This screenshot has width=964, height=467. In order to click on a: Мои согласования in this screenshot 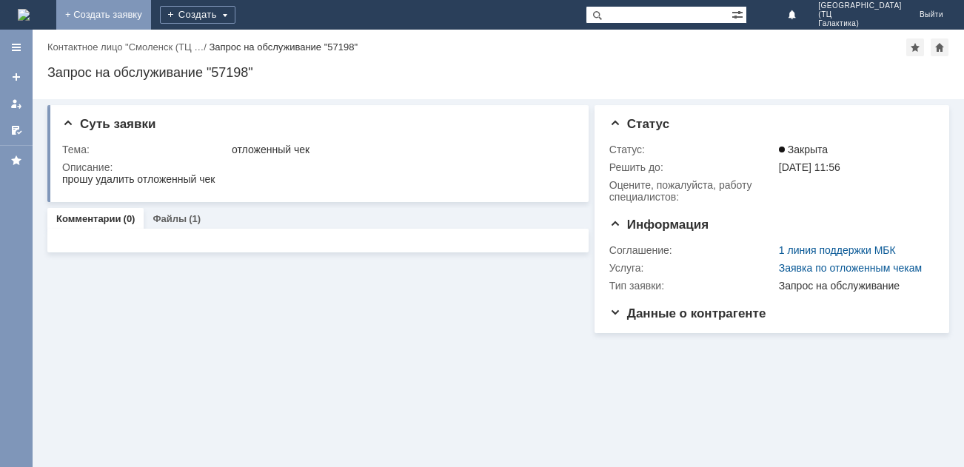, I will do `click(16, 130)`.